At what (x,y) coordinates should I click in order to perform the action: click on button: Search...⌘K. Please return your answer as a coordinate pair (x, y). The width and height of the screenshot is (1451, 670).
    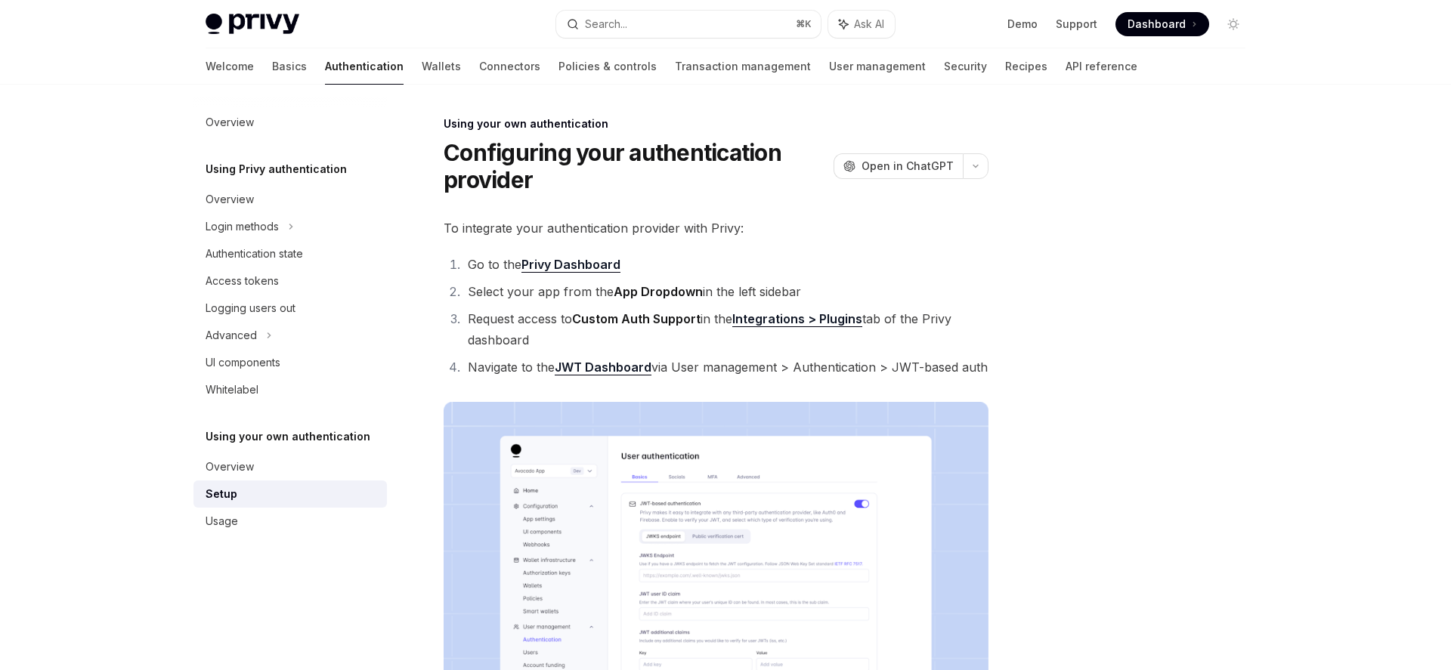
    Looking at the image, I should click on (688, 24).